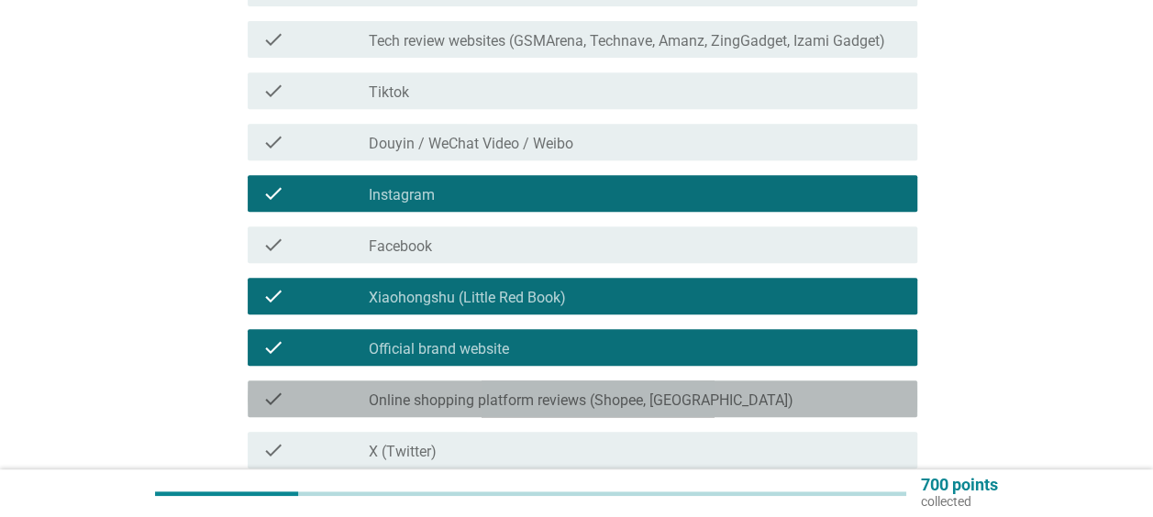 This screenshot has height=517, width=1153. Describe the element at coordinates (402, 195) in the screenshot. I see `label: Instagram` at that location.